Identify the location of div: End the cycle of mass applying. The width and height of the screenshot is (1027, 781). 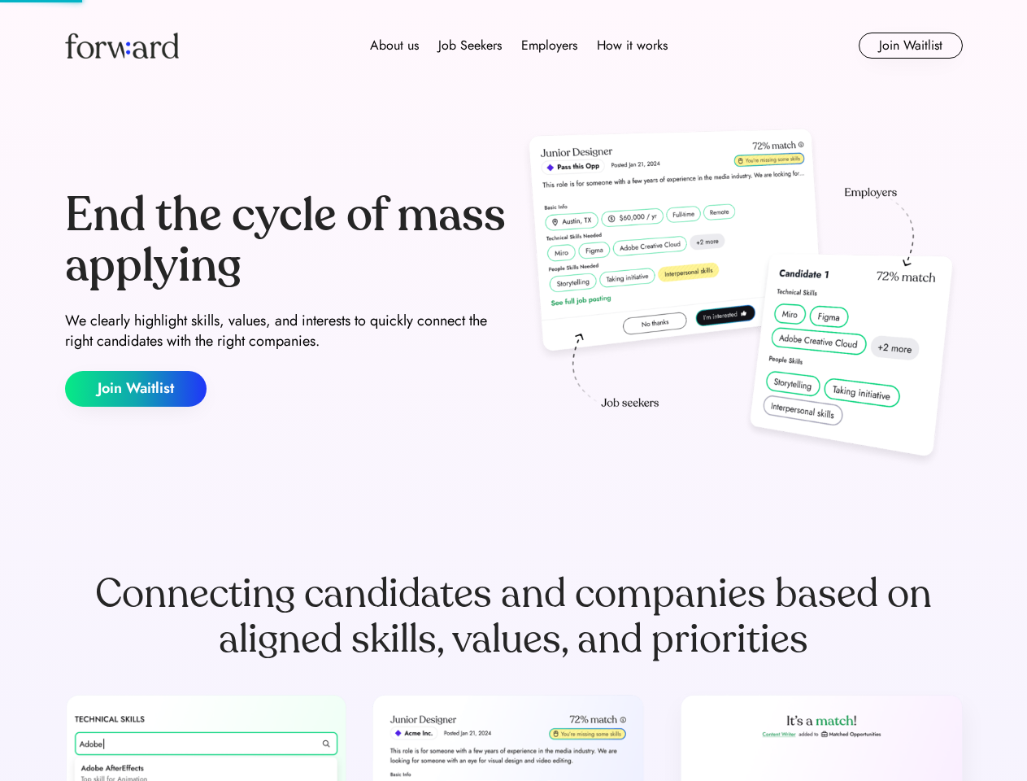
(286, 240).